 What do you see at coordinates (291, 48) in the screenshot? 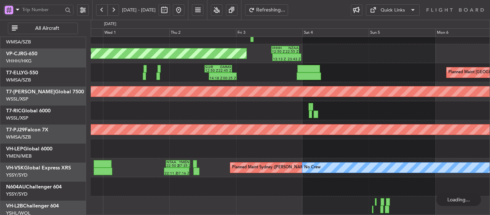
I see `div: NZAA` at bounding box center [291, 48].